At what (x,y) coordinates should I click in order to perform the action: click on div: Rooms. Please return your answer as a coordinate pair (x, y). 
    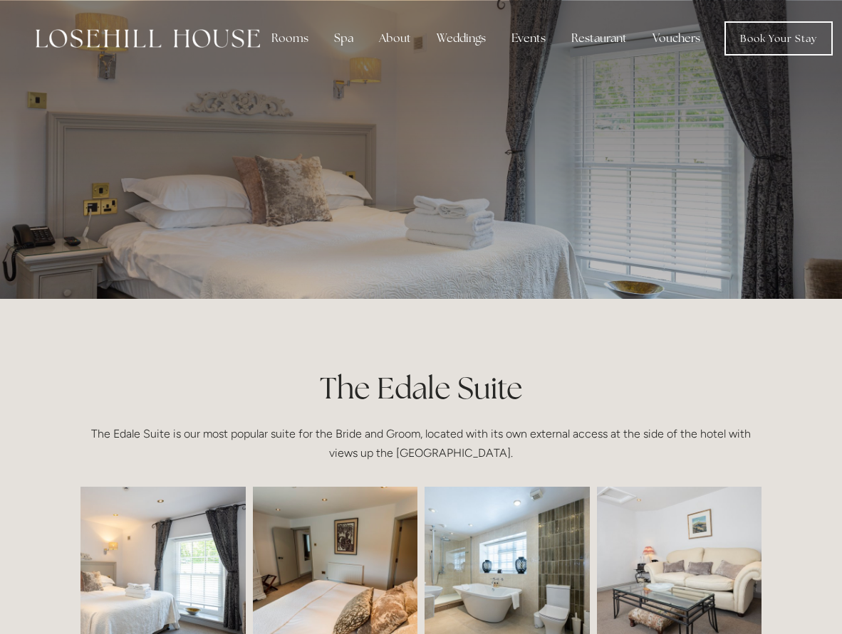
    Looking at the image, I should click on (290, 38).